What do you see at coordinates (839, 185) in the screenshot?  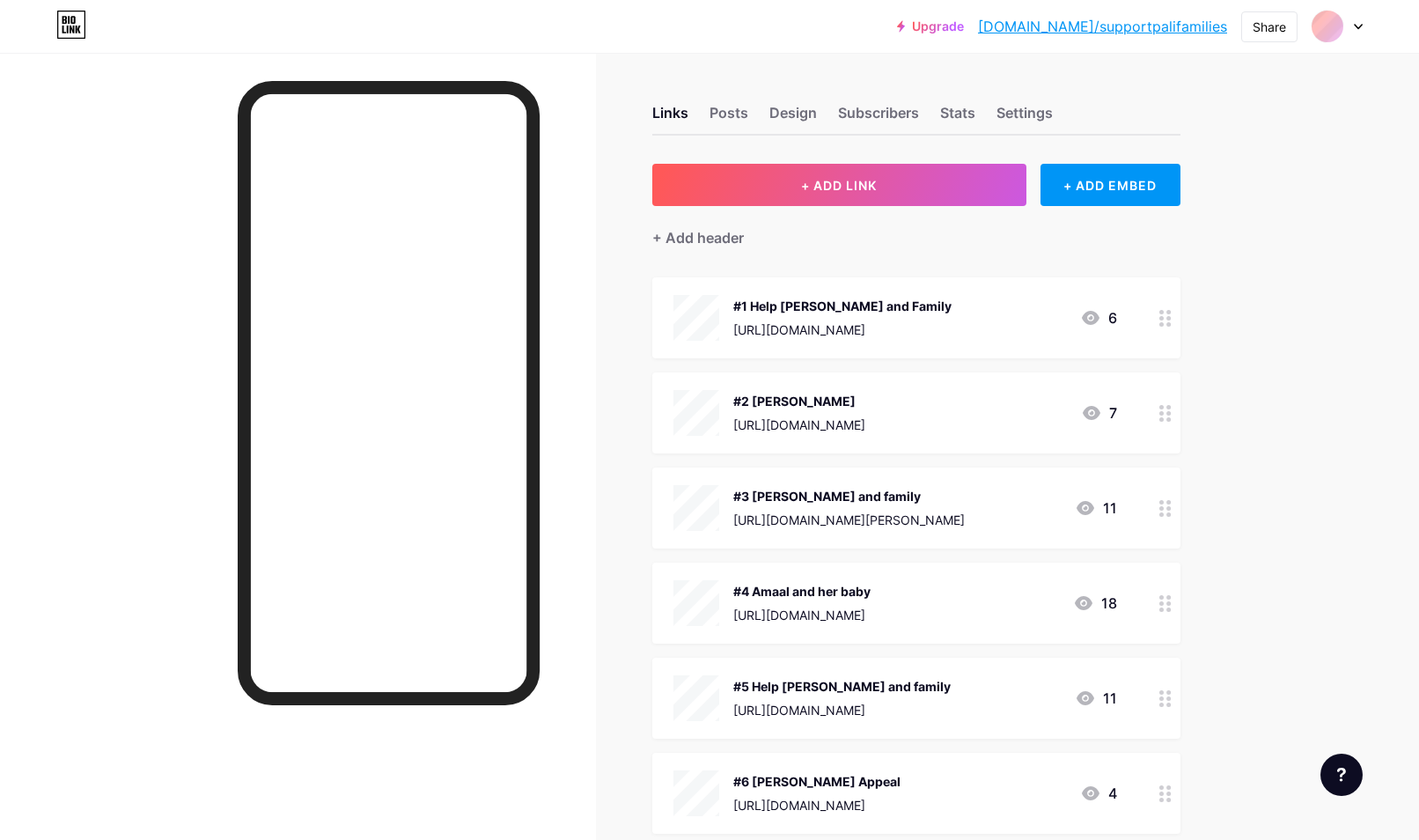 I see `button: + ADD LINK` at bounding box center [839, 185].